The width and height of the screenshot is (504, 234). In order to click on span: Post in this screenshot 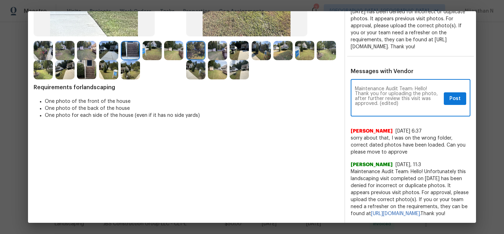, I will do `click(455, 99)`.